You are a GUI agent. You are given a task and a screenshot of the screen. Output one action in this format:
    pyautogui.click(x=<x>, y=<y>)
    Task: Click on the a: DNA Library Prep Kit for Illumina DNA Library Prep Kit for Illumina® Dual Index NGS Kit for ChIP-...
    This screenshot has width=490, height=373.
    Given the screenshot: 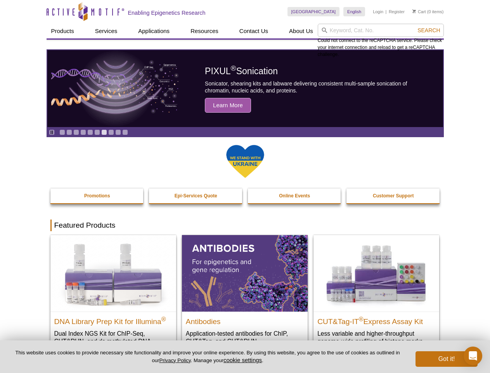 What is the action you would take?
    pyautogui.click(x=113, y=297)
    